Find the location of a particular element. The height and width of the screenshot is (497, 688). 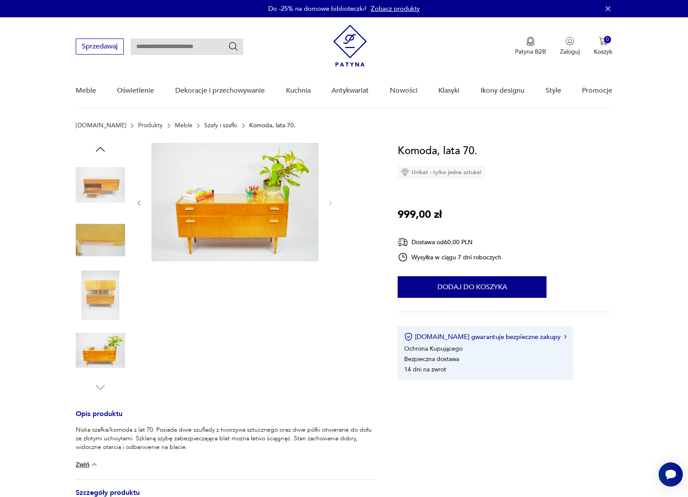

div: 0 is located at coordinates (608, 39).